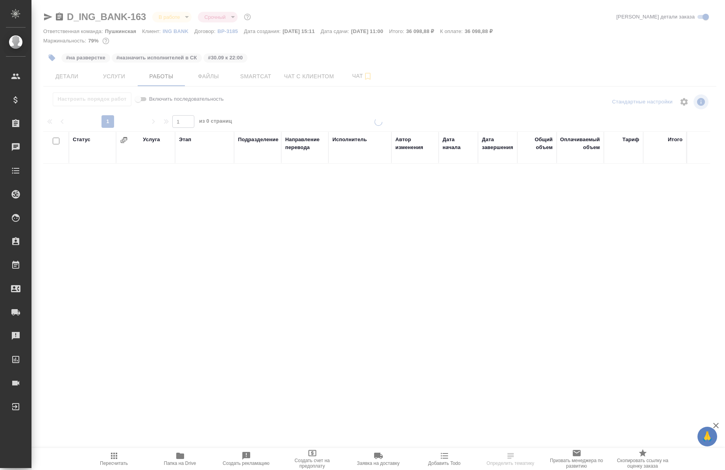  What do you see at coordinates (444, 463) in the screenshot?
I see `span: Добавить Todo` at bounding box center [444, 463].